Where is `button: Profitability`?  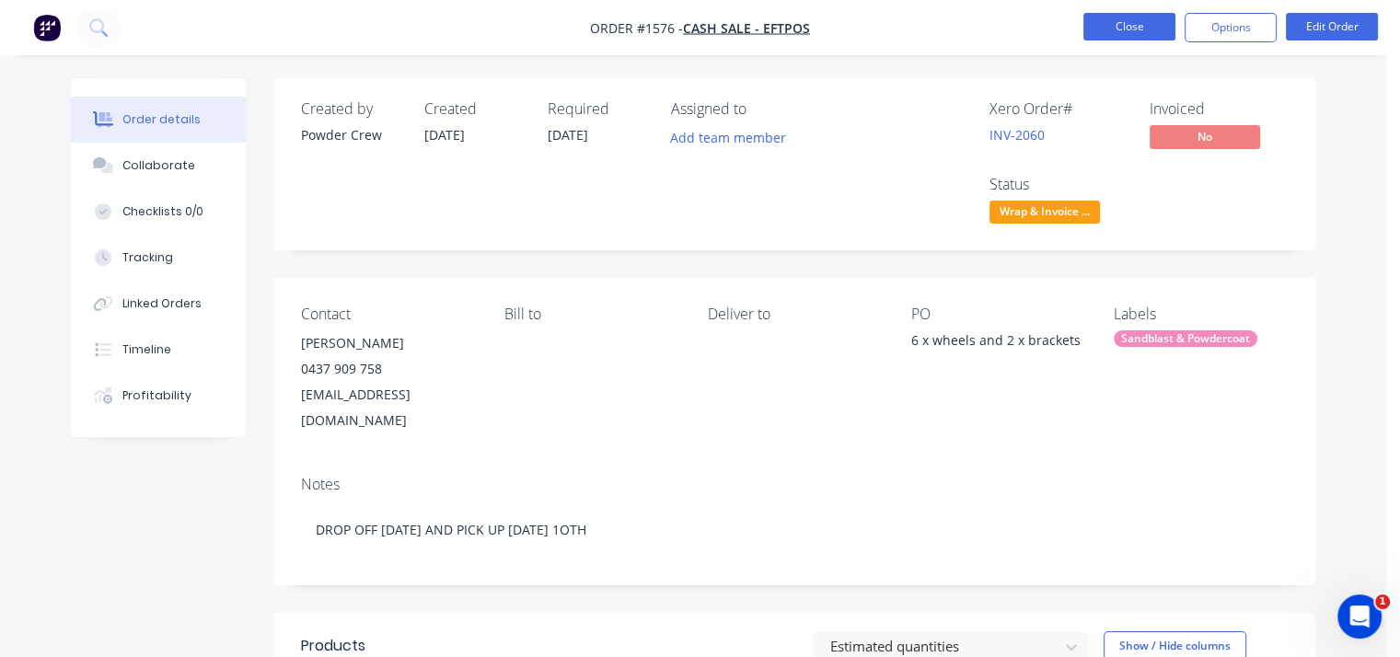 button: Profitability is located at coordinates (158, 396).